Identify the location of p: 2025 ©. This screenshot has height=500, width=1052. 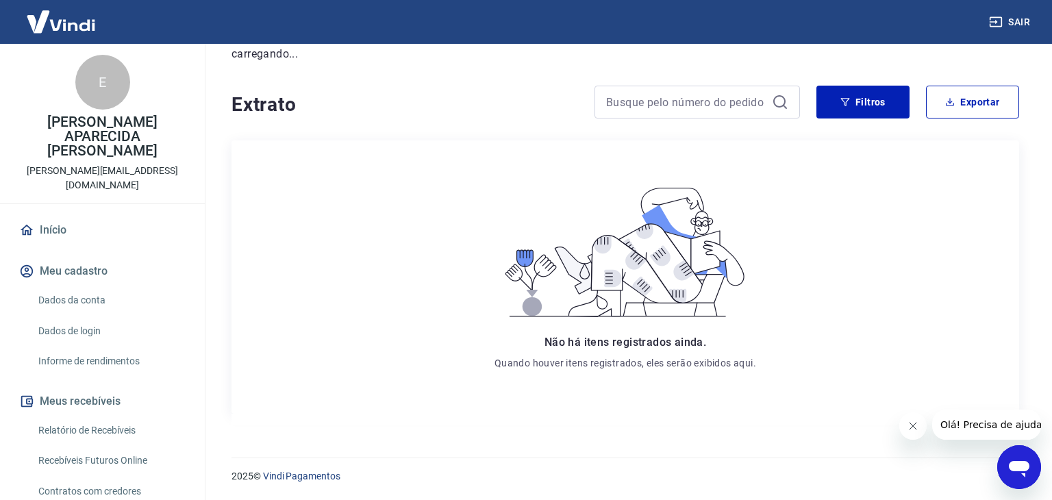
(625, 476).